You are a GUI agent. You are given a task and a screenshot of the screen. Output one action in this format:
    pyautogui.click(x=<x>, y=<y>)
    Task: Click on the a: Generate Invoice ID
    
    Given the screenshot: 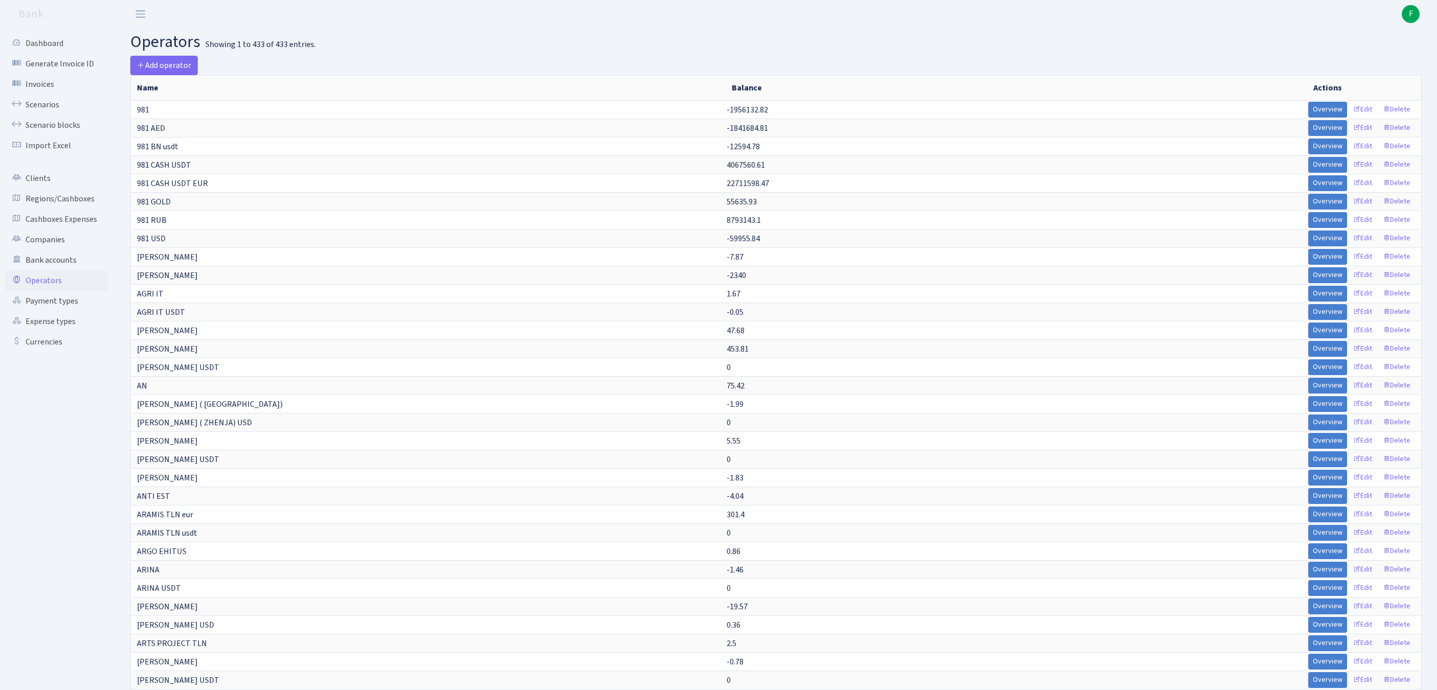 What is the action you would take?
    pyautogui.click(x=56, y=64)
    